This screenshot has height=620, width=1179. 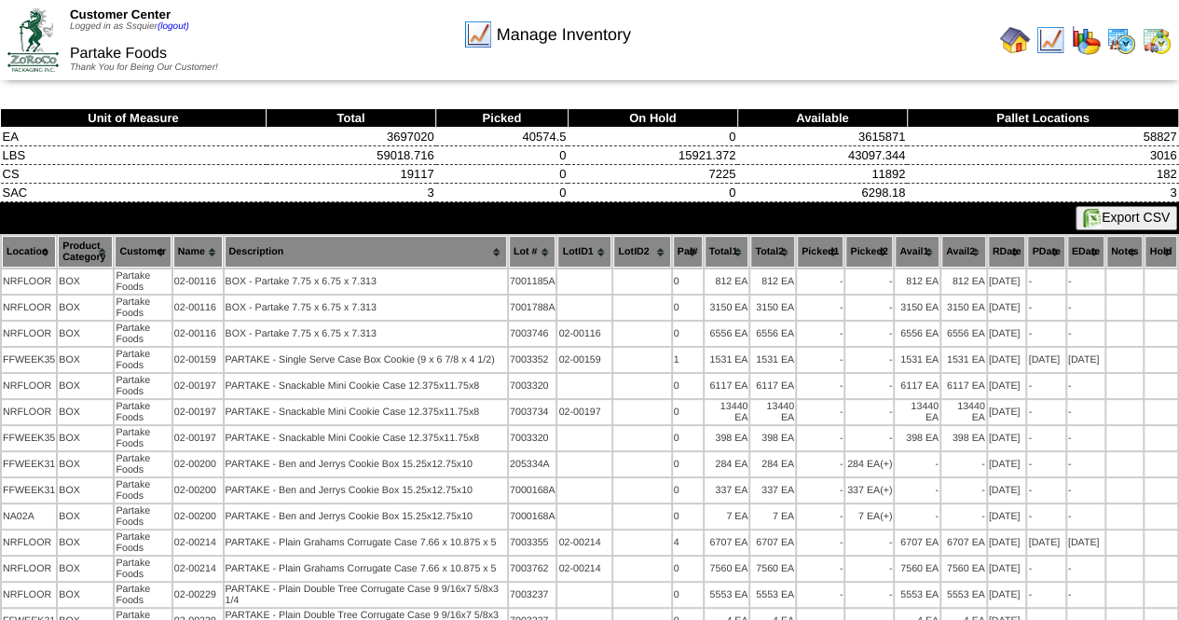 What do you see at coordinates (727, 334) in the screenshot?
I see `td: 6556 EA` at bounding box center [727, 334].